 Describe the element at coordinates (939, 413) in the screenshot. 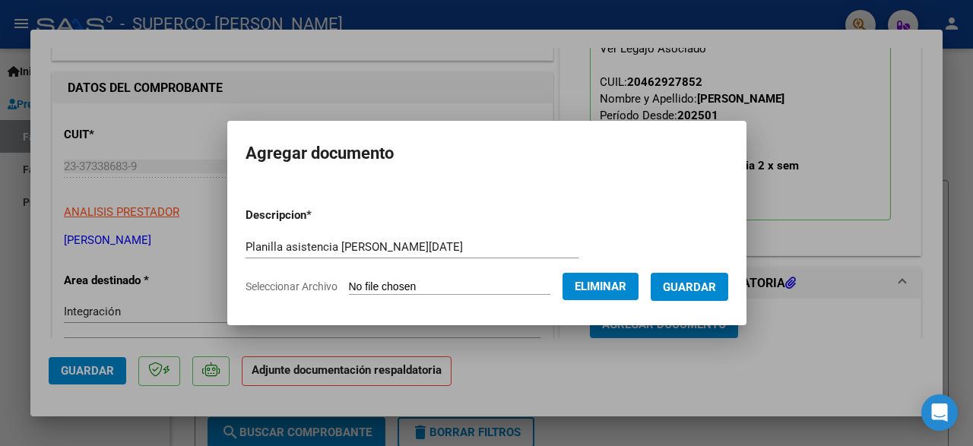

I see `div: Open Intercom Messenger` at that location.